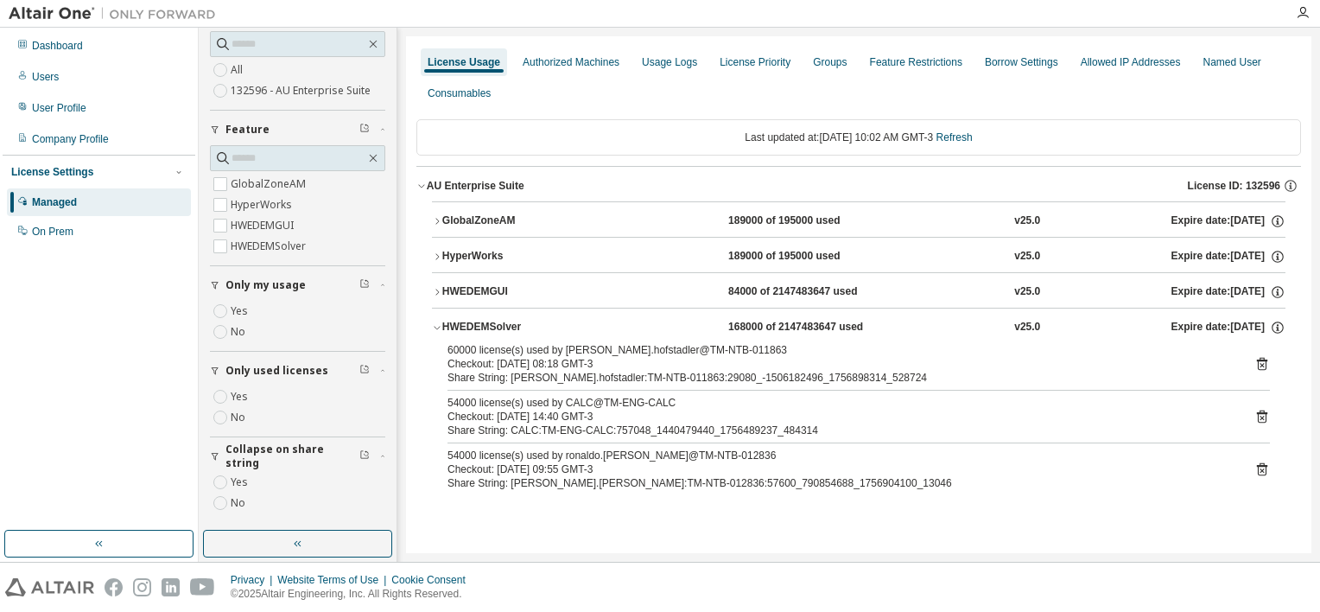 The image size is (1320, 612). I want to click on button: Feature, so click(297, 130).